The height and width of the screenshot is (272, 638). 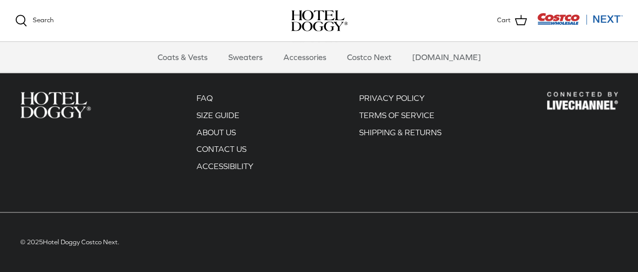 I want to click on span: Cart, so click(x=503, y=20).